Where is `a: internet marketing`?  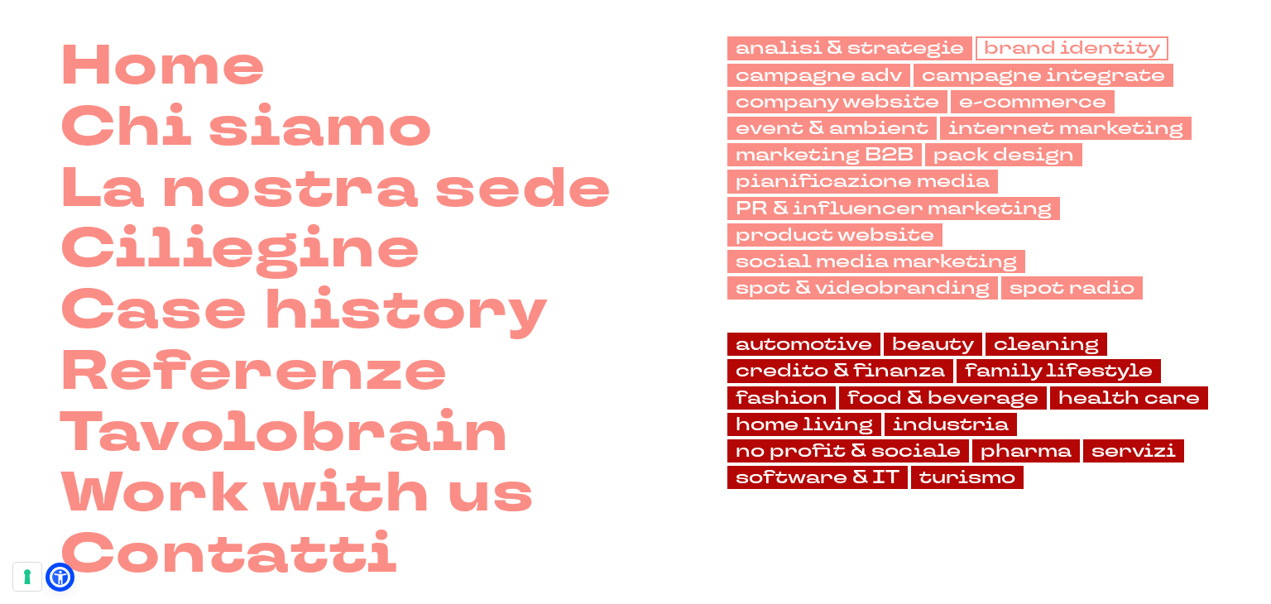
a: internet marketing is located at coordinates (1066, 128).